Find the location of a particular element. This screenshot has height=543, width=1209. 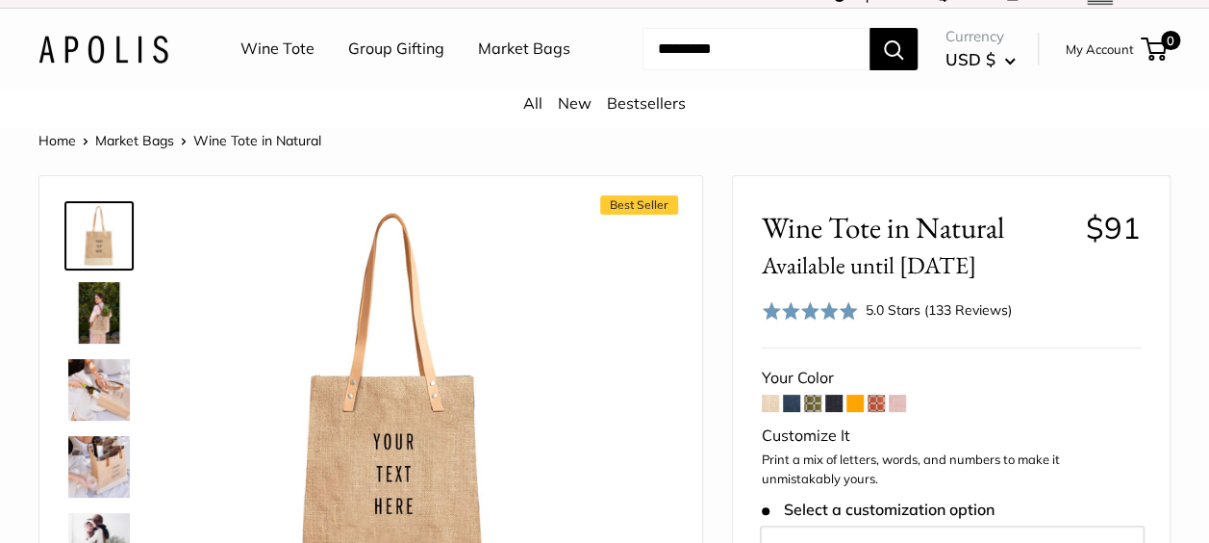

img: Apolis is located at coordinates (103, 49).